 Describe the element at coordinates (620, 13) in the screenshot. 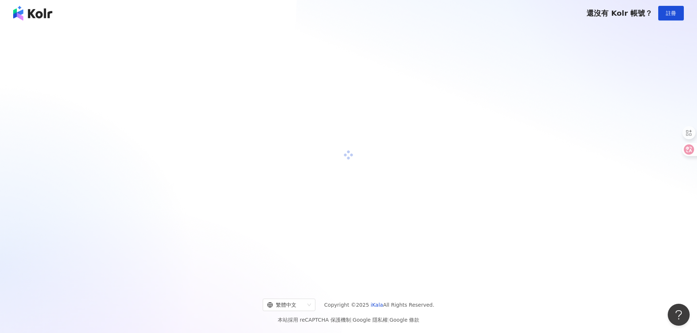

I see `span: 還沒有 Kolr 帳號？` at that location.